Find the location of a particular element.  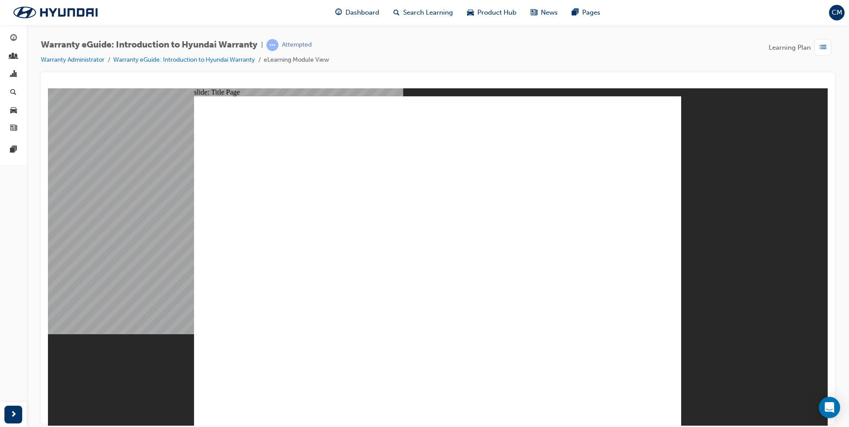

a: car-iconProduct Hub is located at coordinates (492, 12).